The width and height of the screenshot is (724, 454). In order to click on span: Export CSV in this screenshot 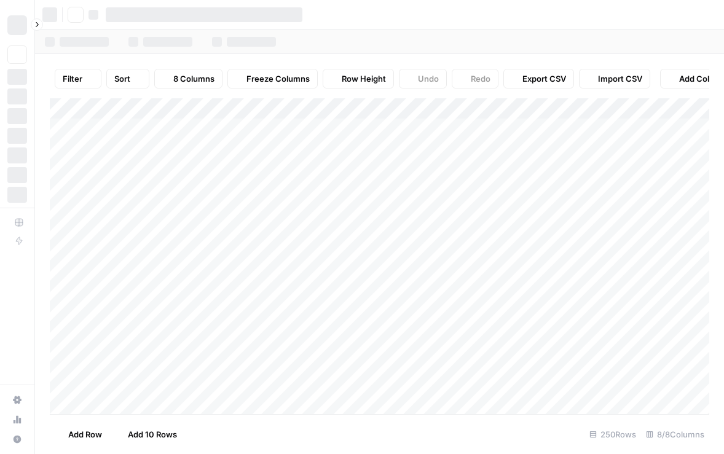, I will do `click(544, 79)`.